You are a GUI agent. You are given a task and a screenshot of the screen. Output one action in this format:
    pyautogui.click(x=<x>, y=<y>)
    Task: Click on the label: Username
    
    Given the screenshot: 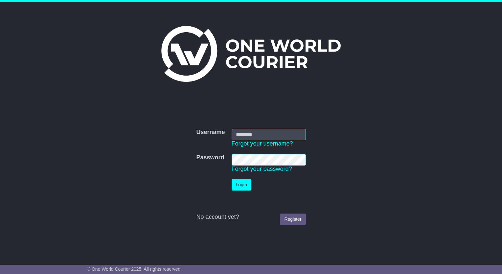 What is the action you would take?
    pyautogui.click(x=210, y=132)
    